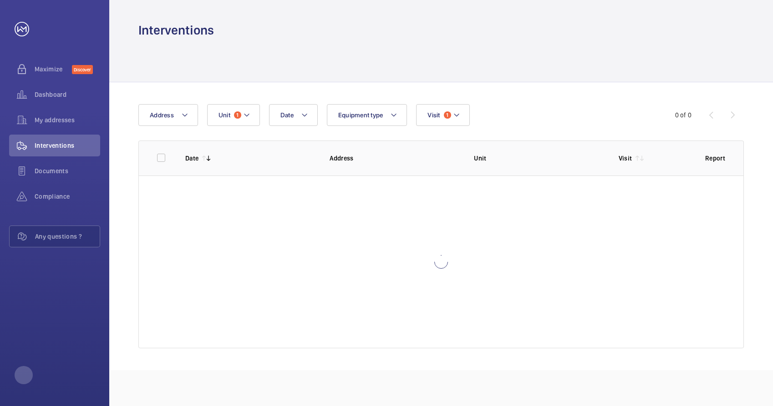 This screenshot has width=773, height=406. What do you see at coordinates (168, 115) in the screenshot?
I see `button: Address` at bounding box center [168, 115].